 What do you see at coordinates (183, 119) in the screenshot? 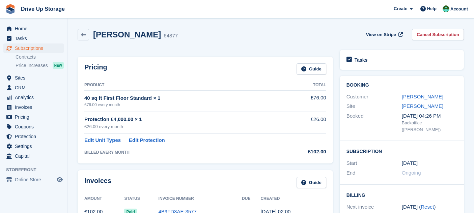
I see `div: Protection £4,000.00 × 1` at bounding box center [183, 119].